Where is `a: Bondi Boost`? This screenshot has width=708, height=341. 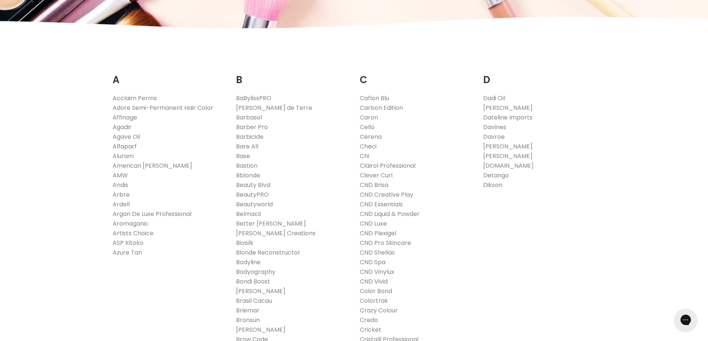 a: Bondi Boost is located at coordinates (253, 282).